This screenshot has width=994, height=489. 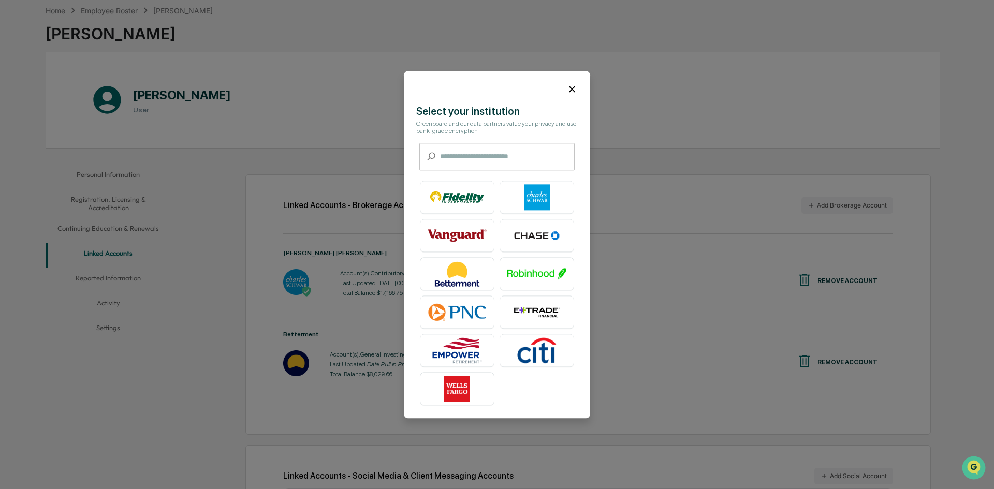 I want to click on img: Fidelity Investments, so click(x=457, y=197).